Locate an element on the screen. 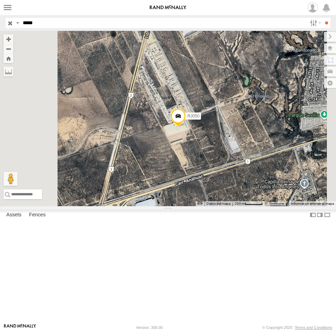 The height and width of the screenshot is (331, 336). button: Arrastra el hombrecito naranja al mapa para abrir Street View is located at coordinates (11, 179).